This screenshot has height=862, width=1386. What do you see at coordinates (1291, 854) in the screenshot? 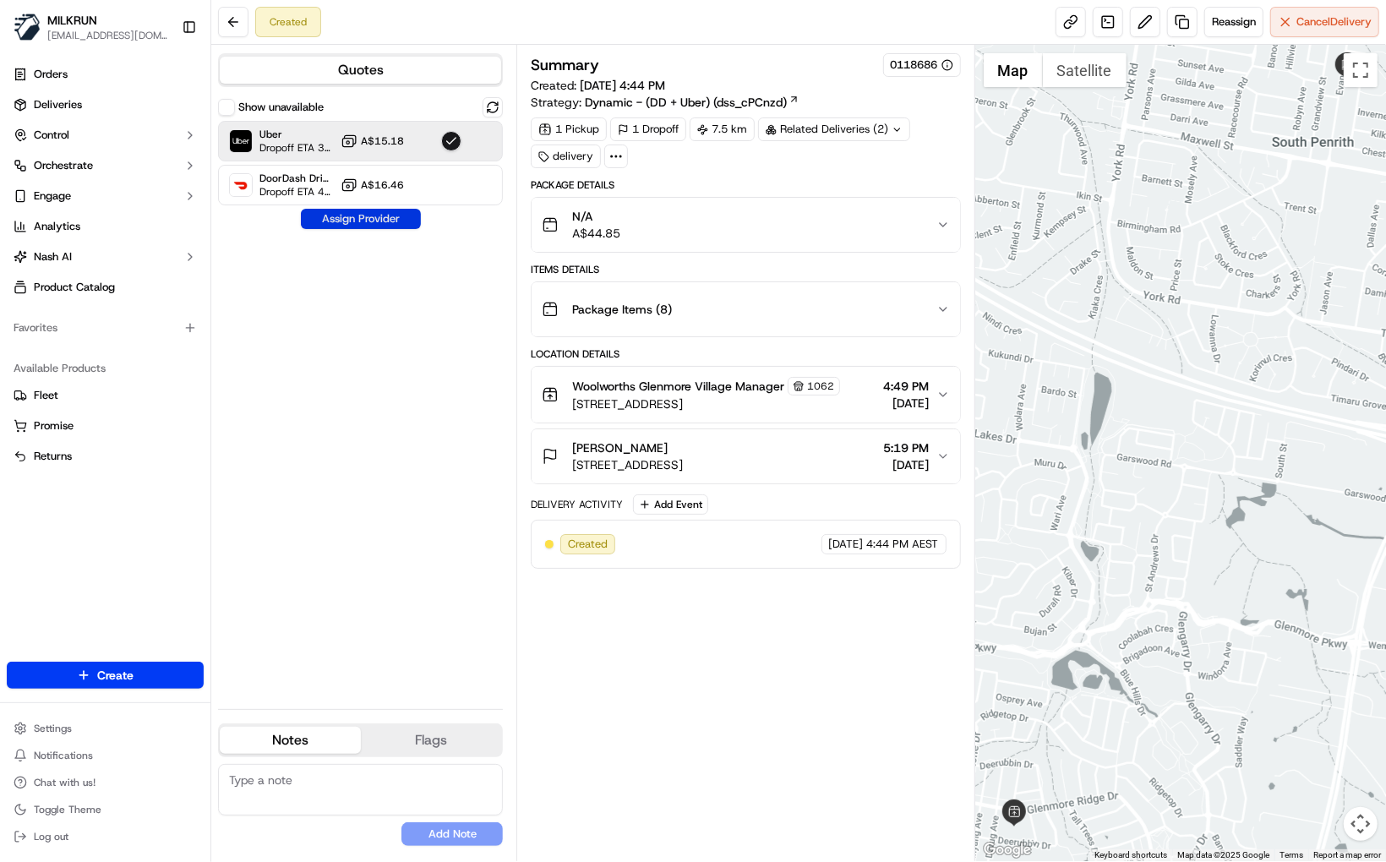
I see `a: Terms (opens in new tab)` at bounding box center [1291, 854].